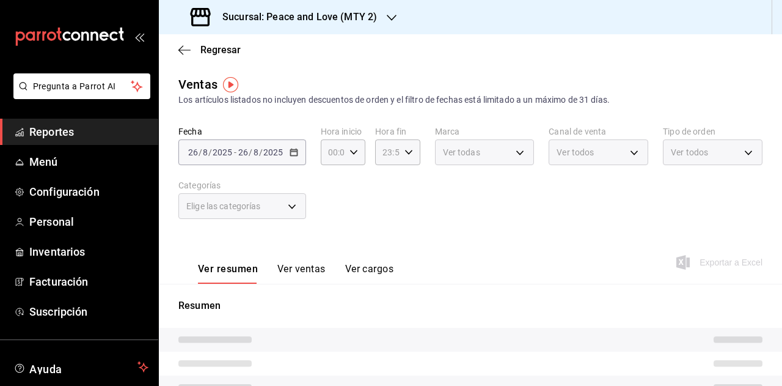 This screenshot has height=386, width=782. What do you see at coordinates (82, 86) in the screenshot?
I see `span: Pregunta a Parrot AI` at bounding box center [82, 86].